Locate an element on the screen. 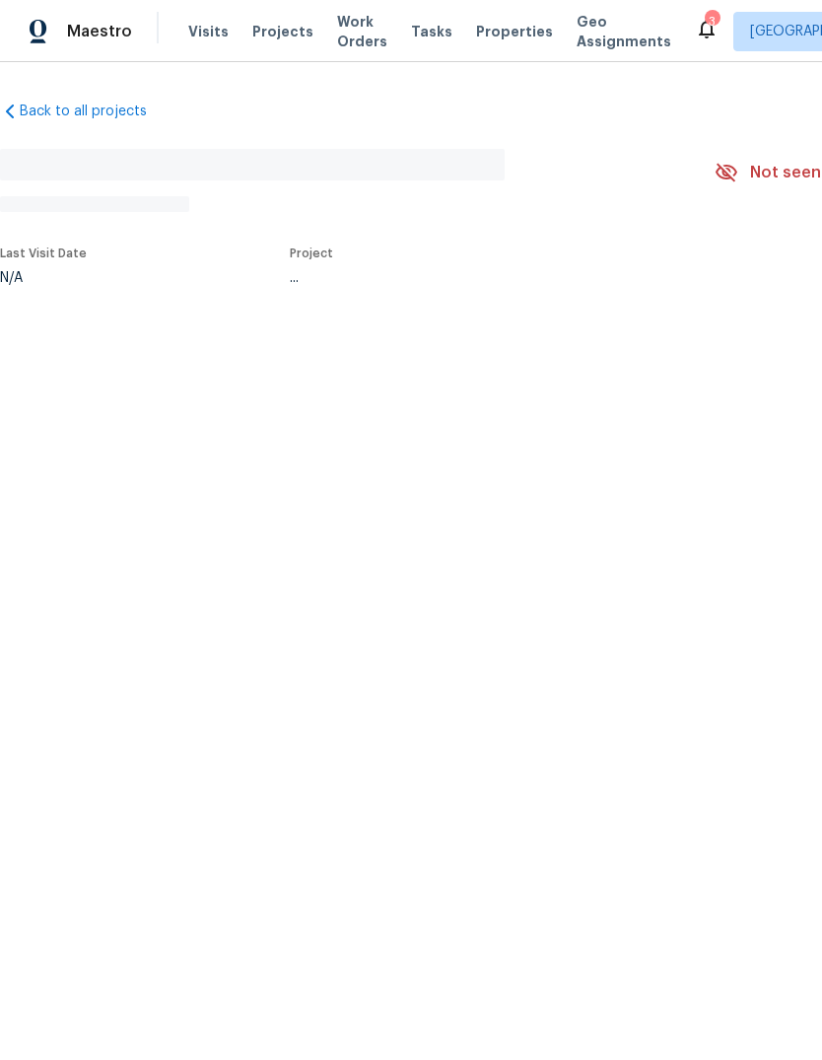  span: Properties is located at coordinates (515, 32).